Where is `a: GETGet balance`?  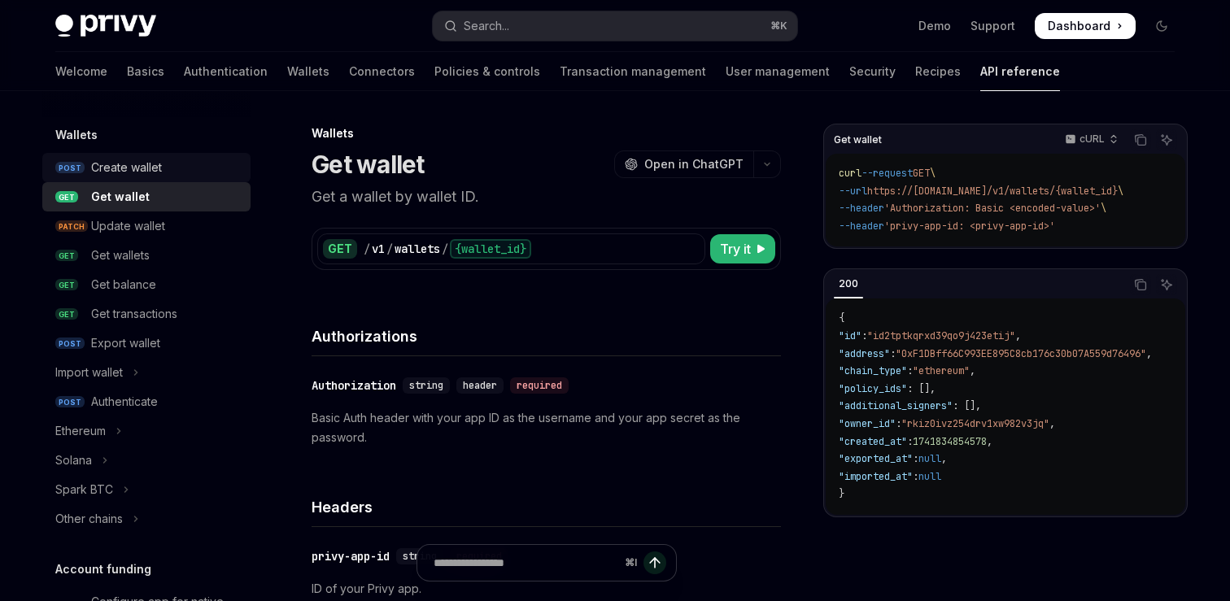 a: GETGet balance is located at coordinates (146, 285).